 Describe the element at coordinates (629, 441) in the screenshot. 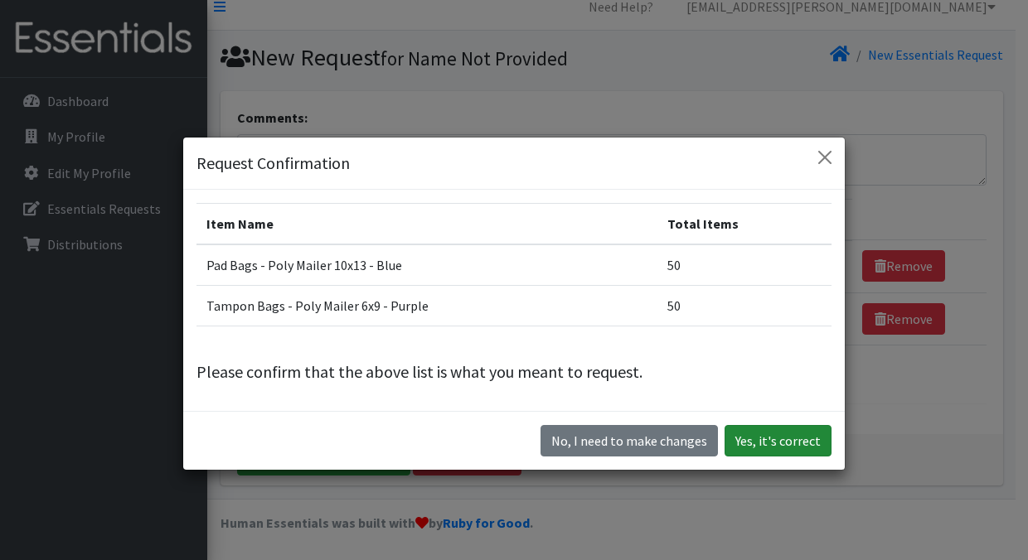

I see `button: No I need to make changes` at that location.